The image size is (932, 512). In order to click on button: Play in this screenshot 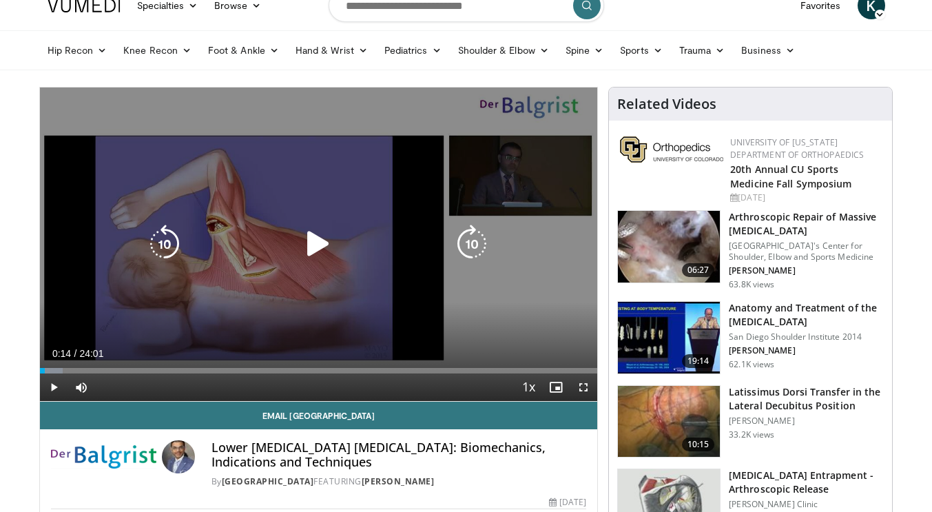, I will do `click(54, 387)`.